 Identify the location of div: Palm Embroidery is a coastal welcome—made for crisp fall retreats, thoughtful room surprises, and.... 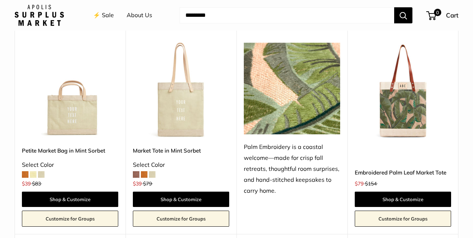
(292, 169).